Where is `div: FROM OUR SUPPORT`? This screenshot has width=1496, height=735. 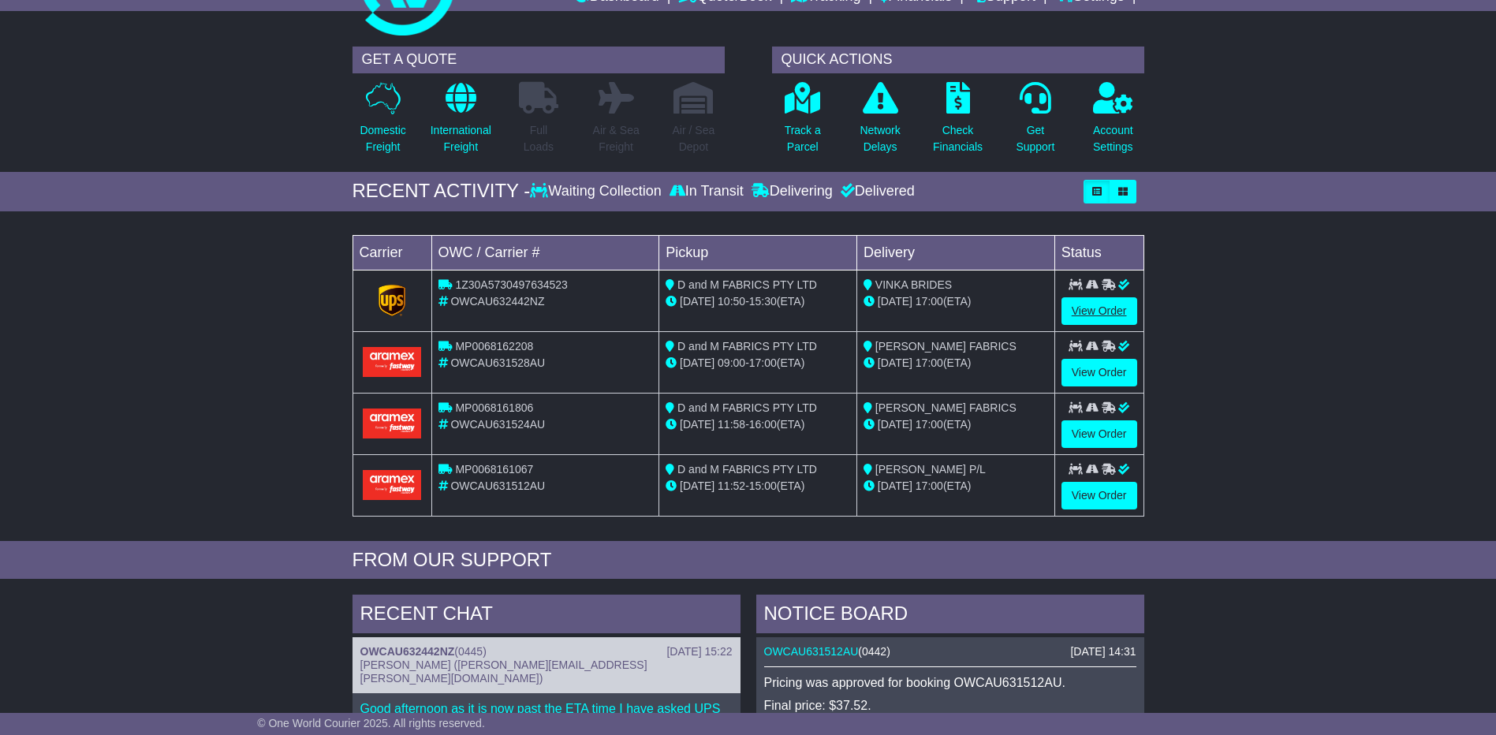 div: FROM OUR SUPPORT is located at coordinates (748, 560).